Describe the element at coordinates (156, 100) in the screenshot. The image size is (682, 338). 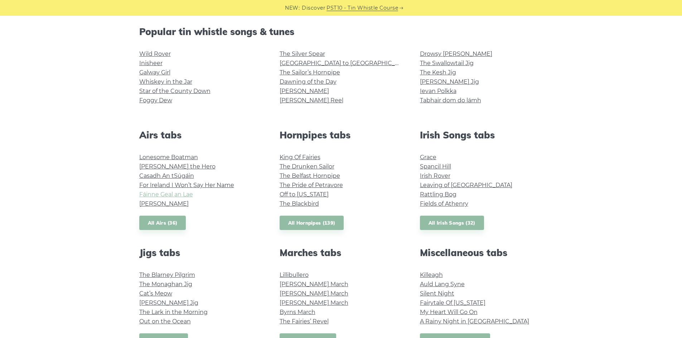
I see `a: Foggy Dew` at that location.